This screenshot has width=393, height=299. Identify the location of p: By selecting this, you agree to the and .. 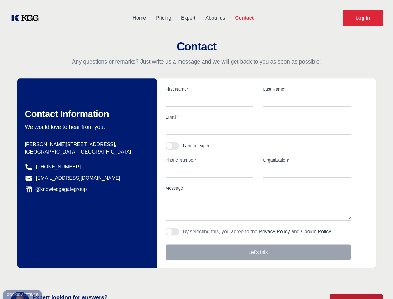
(258, 231).